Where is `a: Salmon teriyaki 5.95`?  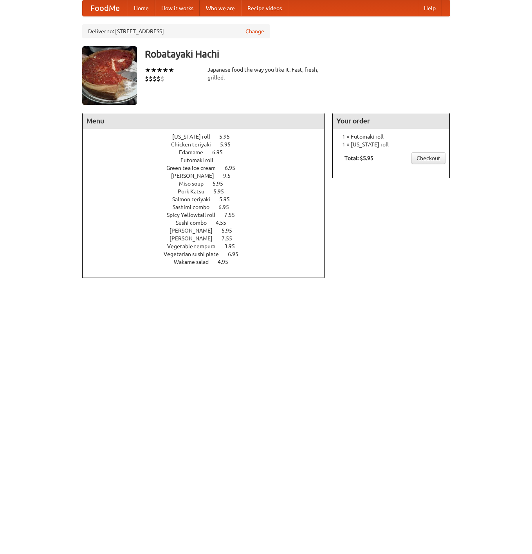
a: Salmon teriyaki 5.95 is located at coordinates (208, 199).